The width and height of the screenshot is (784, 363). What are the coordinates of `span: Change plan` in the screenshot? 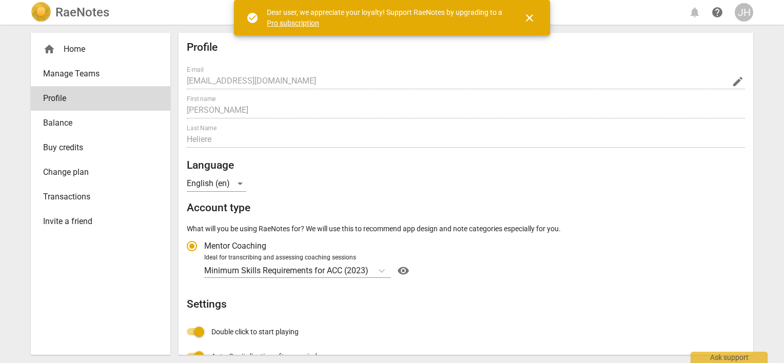 It's located at (96, 172).